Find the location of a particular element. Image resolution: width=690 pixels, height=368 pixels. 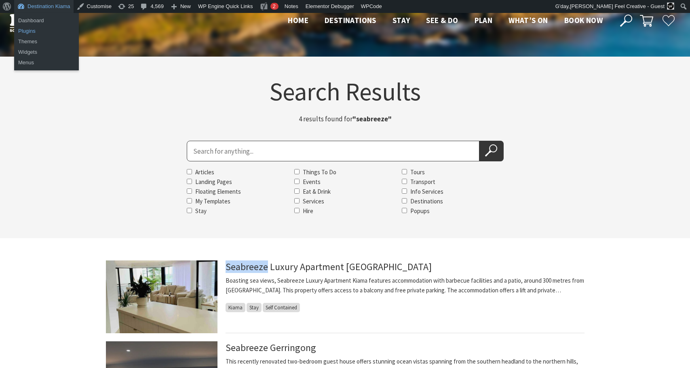

label: Events is located at coordinates (312, 182).